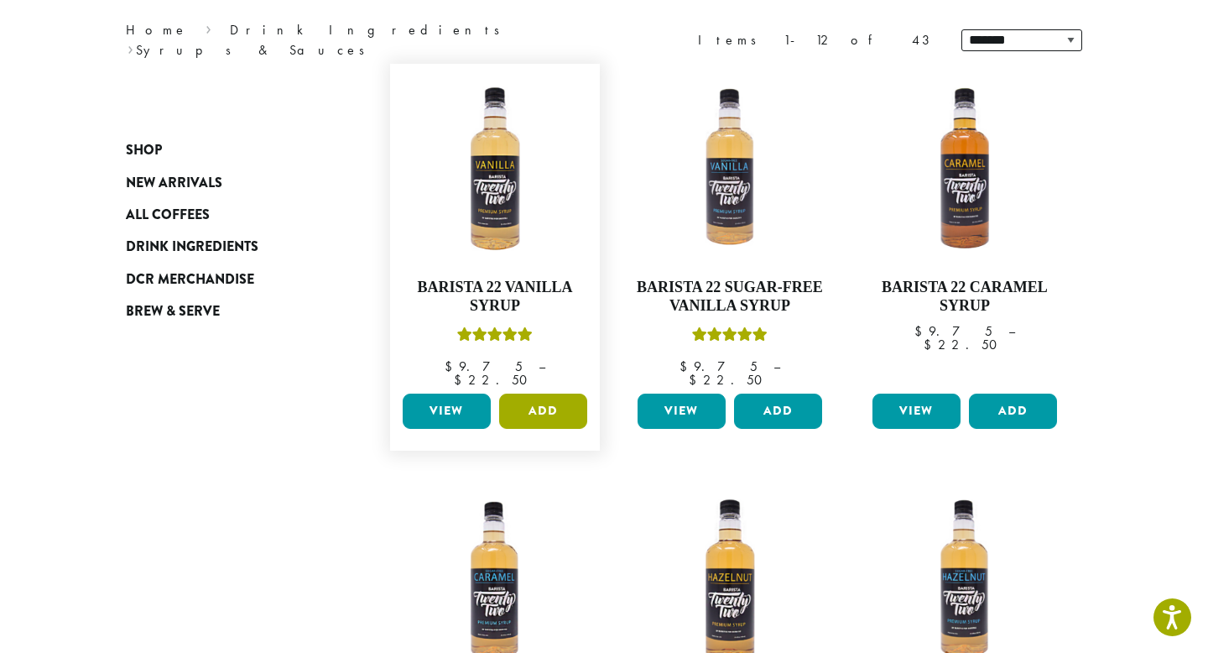  I want to click on nav: Breadcrumb, so click(352, 40).